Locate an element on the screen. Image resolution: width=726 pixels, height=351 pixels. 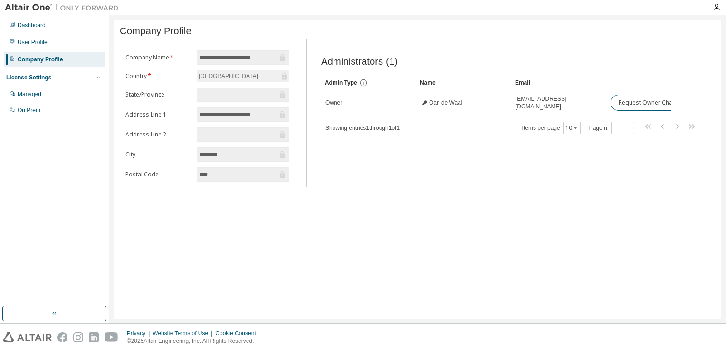
div: Managed is located at coordinates (29, 94).